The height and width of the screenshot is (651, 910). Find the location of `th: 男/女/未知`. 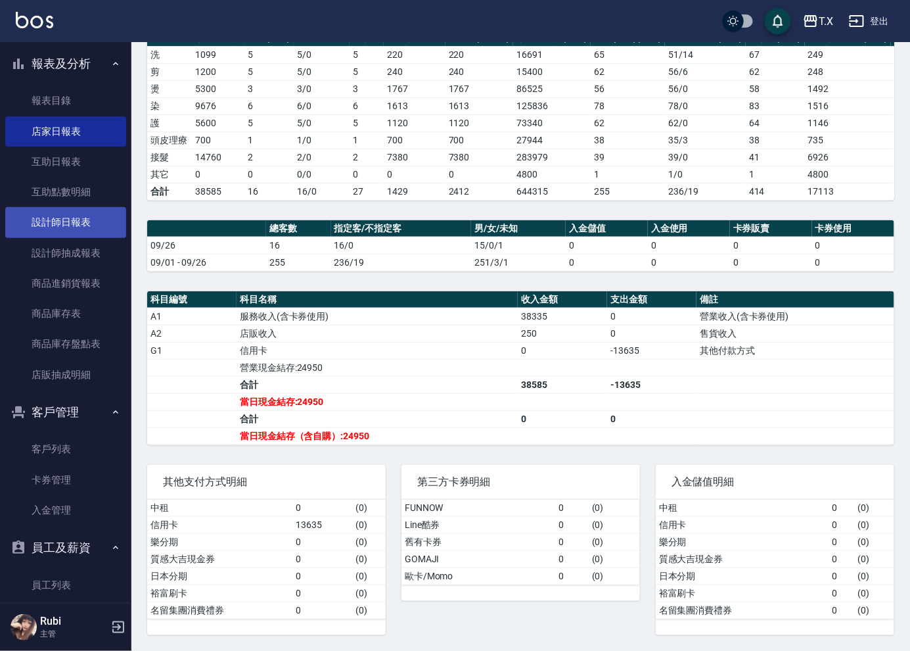

th: 男/女/未知 is located at coordinates (519, 229).